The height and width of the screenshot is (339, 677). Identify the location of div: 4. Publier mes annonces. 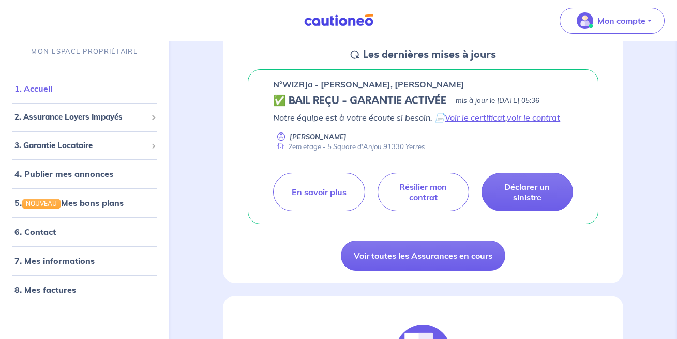
(84, 174).